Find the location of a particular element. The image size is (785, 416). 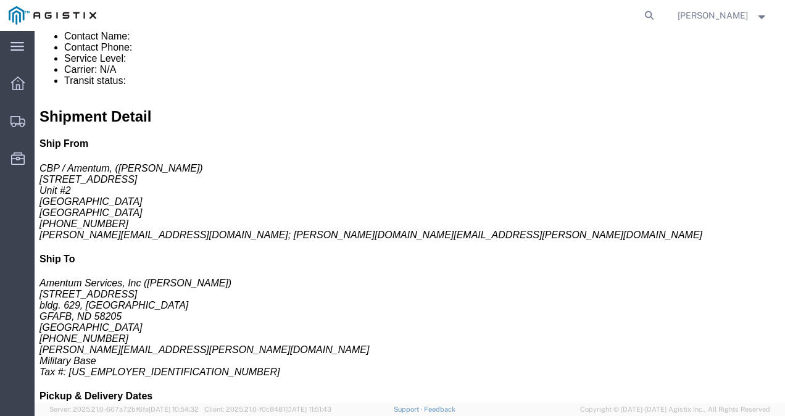

a: Feedback is located at coordinates (439, 409).